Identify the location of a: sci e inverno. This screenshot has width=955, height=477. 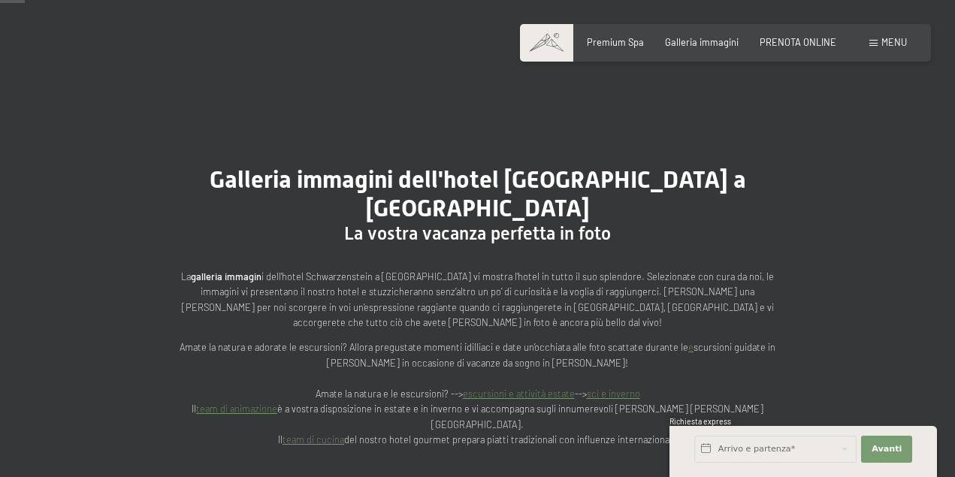
(613, 394).